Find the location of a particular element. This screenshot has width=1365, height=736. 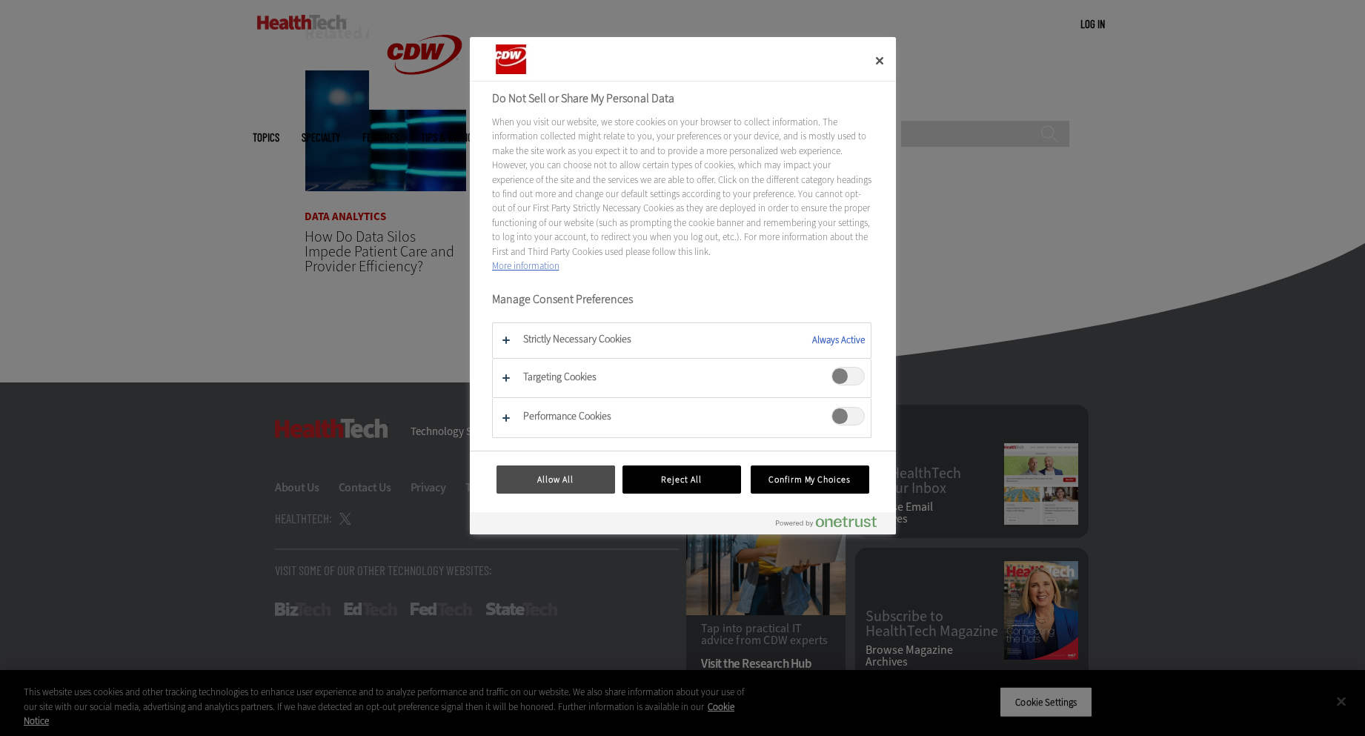

h2: Do Not Sell or Share My Personal Data is located at coordinates (682, 99).